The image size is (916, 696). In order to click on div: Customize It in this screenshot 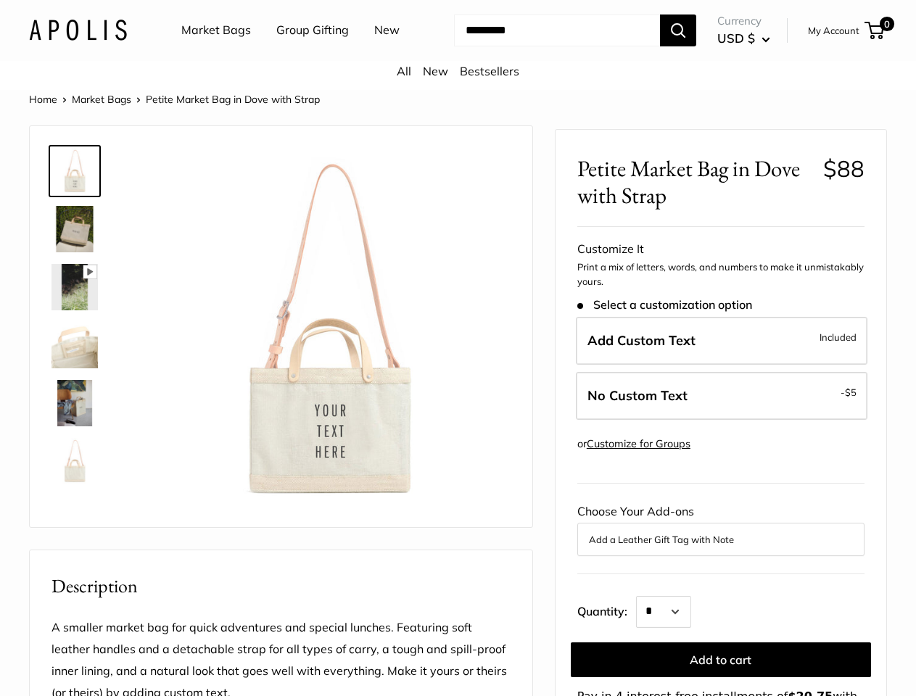, I will do `click(721, 249)`.